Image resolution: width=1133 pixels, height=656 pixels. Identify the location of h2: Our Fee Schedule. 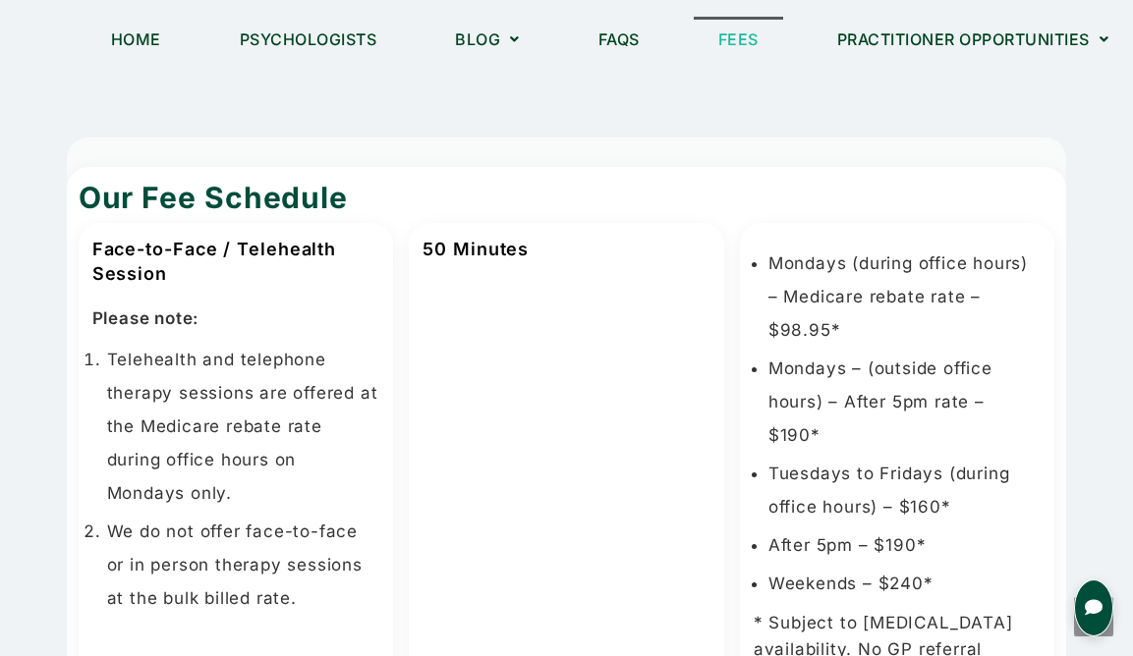
(567, 197).